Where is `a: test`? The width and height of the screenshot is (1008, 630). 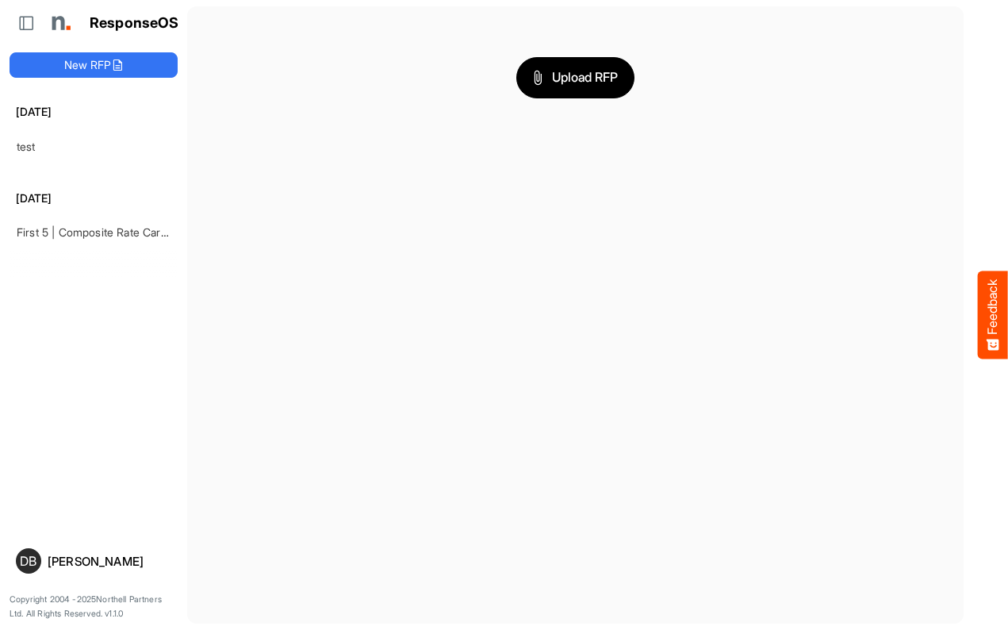 a: test is located at coordinates (26, 146).